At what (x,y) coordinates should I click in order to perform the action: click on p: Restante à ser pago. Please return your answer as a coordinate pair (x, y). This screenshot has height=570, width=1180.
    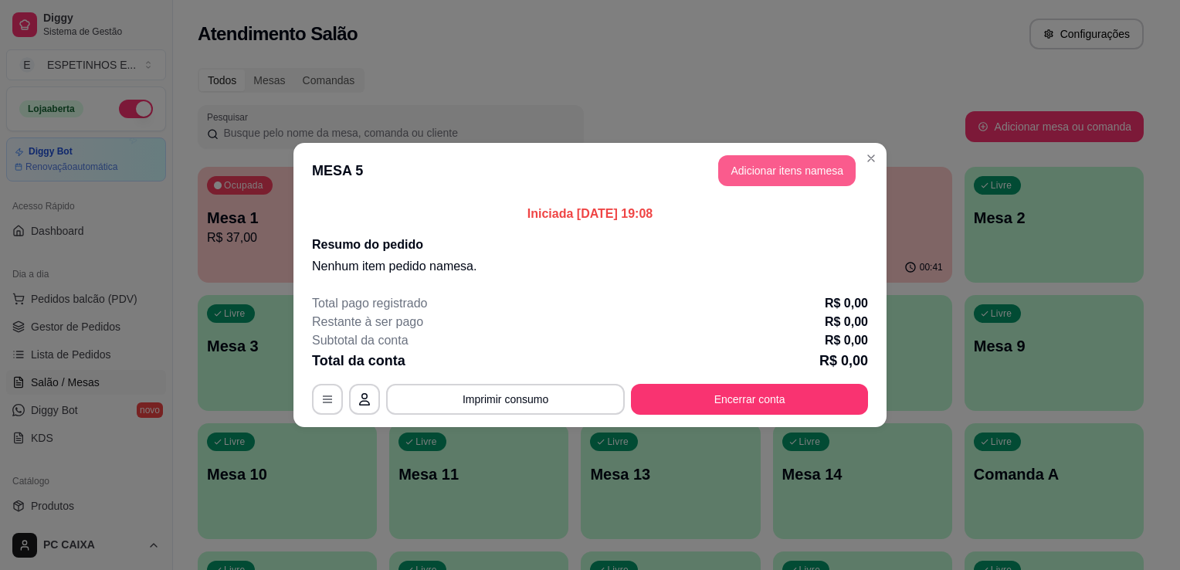
    Looking at the image, I should click on (367, 322).